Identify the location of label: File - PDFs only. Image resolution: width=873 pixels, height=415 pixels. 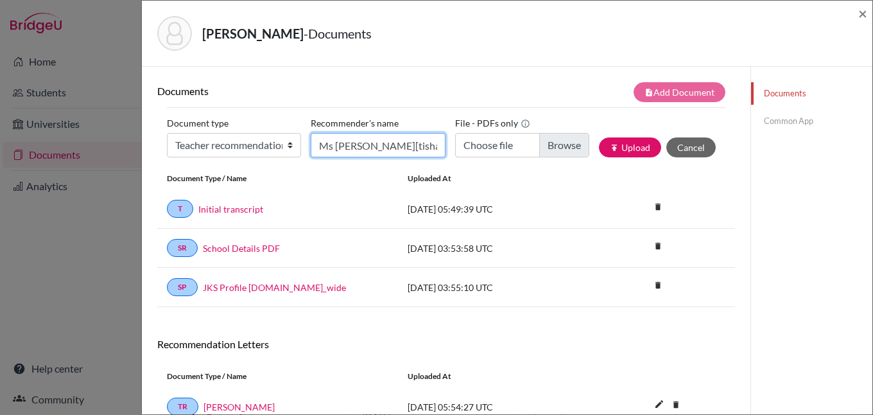
(492, 123).